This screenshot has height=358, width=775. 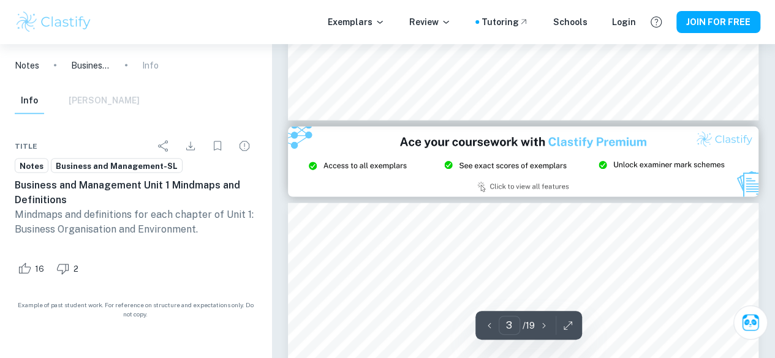 What do you see at coordinates (31, 167) in the screenshot?
I see `span: Notes` at bounding box center [31, 167].